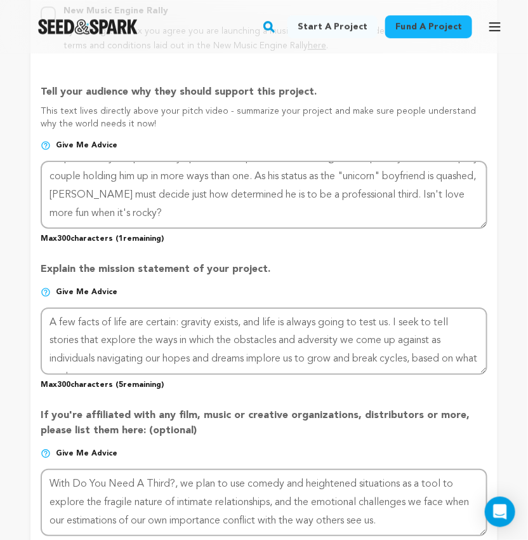 The width and height of the screenshot is (528, 540). What do you see at coordinates (333, 27) in the screenshot?
I see `a: Start a project` at bounding box center [333, 27].